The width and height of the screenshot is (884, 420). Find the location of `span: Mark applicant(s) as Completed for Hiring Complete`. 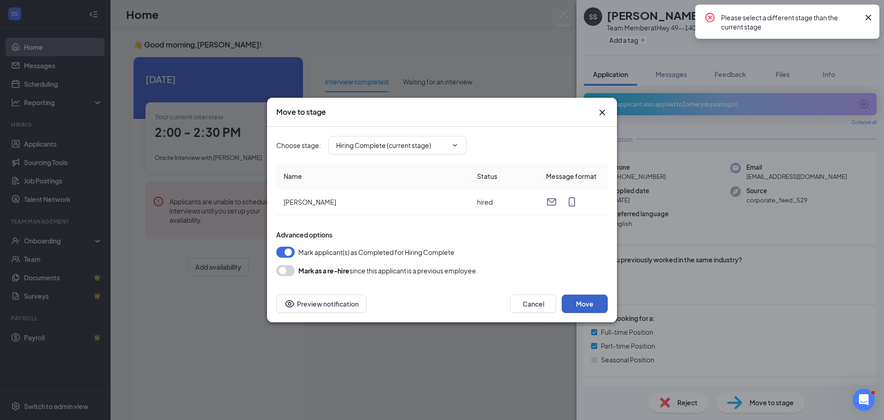

span: Mark applicant(s) as Completed for Hiring Complete is located at coordinates (376, 252).